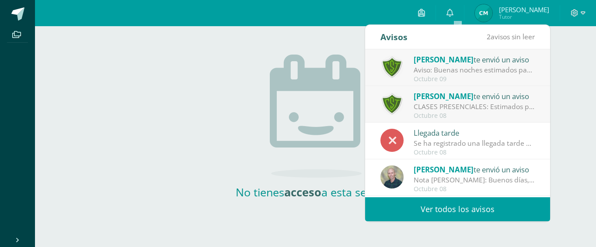 Image resolution: width=596 pixels, height=247 pixels. Describe the element at coordinates (523, 17) in the screenshot. I see `span: Tutor` at that location.